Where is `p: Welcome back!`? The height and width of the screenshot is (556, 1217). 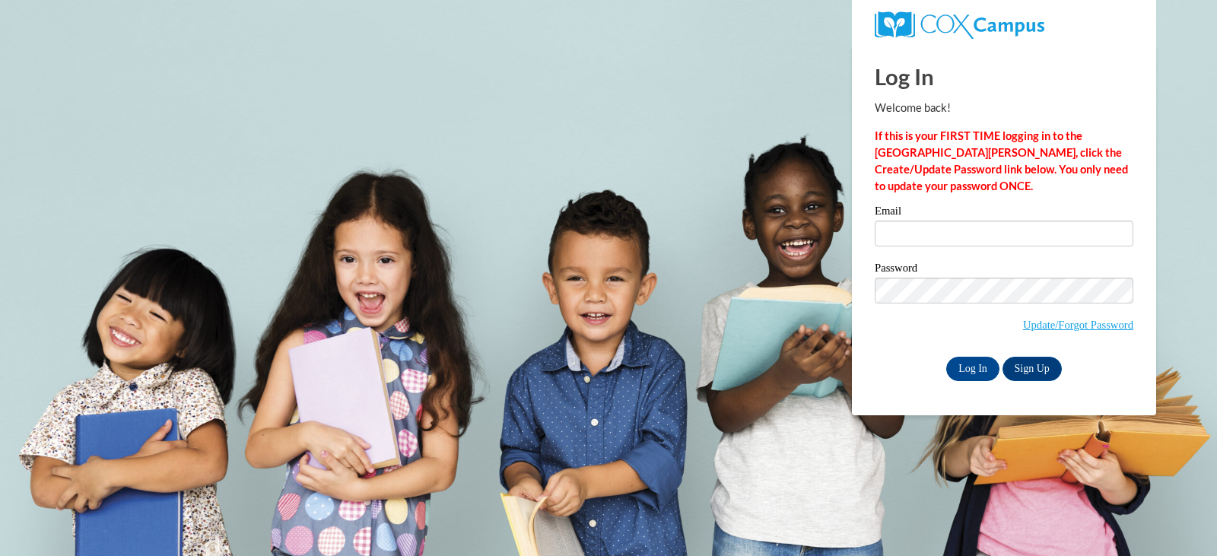 p: Welcome back! is located at coordinates (1004, 108).